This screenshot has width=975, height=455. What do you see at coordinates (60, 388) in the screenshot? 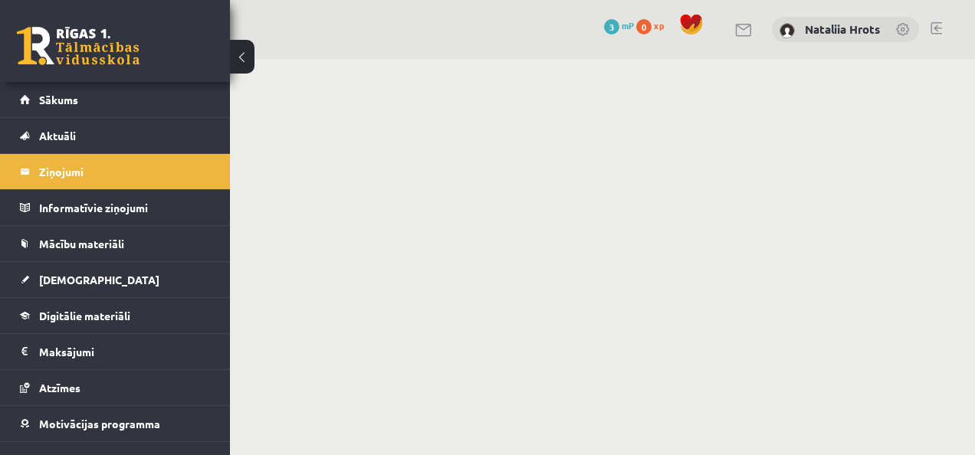
I see `span: Atzīmes` at bounding box center [60, 388].